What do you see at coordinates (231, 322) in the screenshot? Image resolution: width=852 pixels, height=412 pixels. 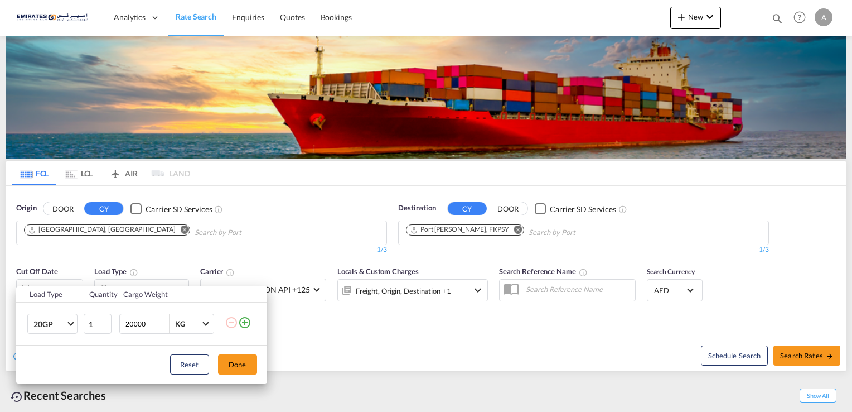 I see `md-icon: icon-minus-circle-outline` at bounding box center [231, 322].